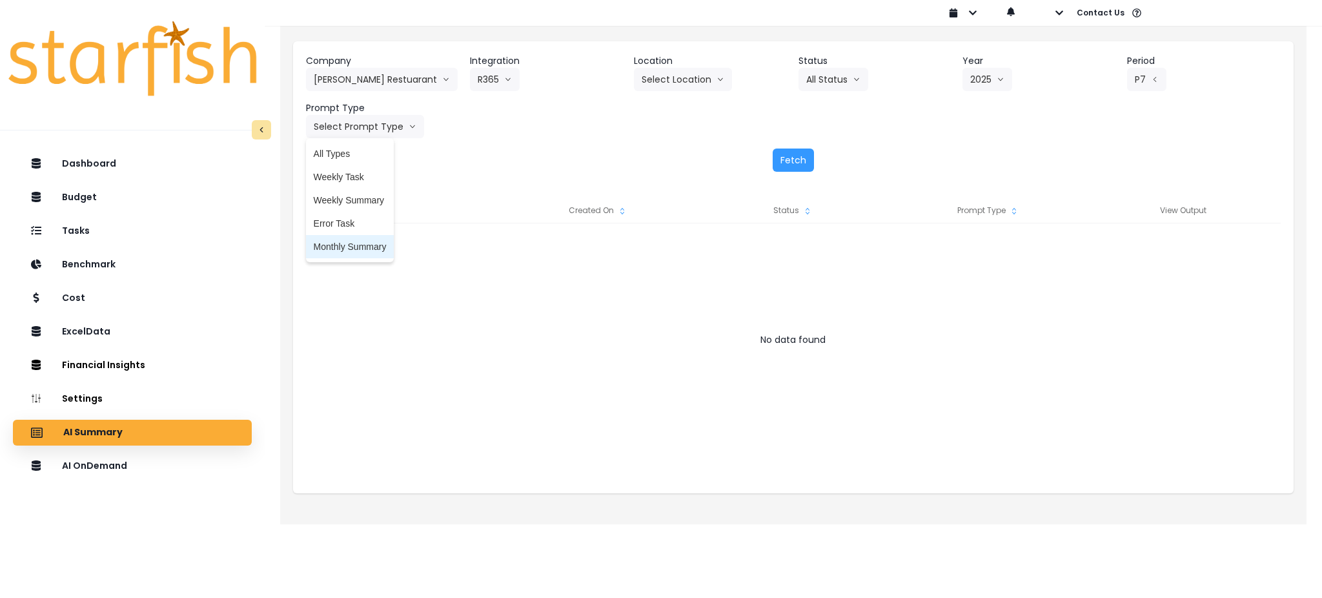 The width and height of the screenshot is (1322, 598). What do you see at coordinates (350, 200) in the screenshot?
I see `ul: Select Prompt Typearrow down line` at bounding box center [350, 200].